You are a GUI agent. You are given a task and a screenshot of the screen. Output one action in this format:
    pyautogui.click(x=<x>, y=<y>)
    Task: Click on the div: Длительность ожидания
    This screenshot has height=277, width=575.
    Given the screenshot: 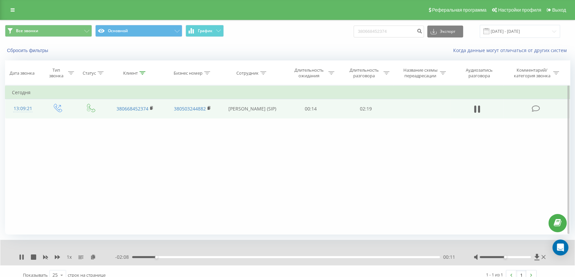 What is the action you would take?
    pyautogui.click(x=309, y=73)
    